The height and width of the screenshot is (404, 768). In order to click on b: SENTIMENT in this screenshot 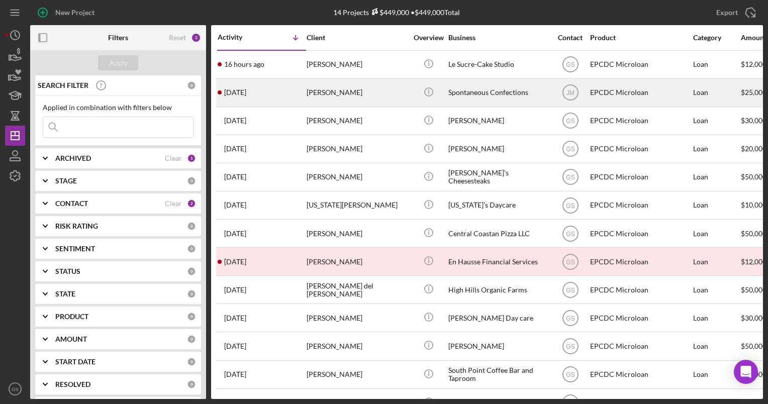, I will do `click(75, 249)`.